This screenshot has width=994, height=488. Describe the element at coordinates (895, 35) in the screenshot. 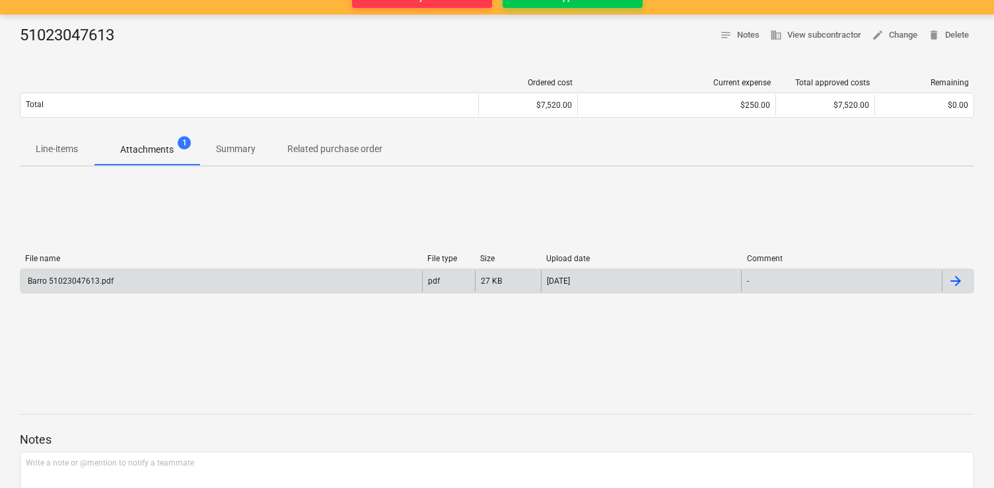

I see `span: Change` at that location.